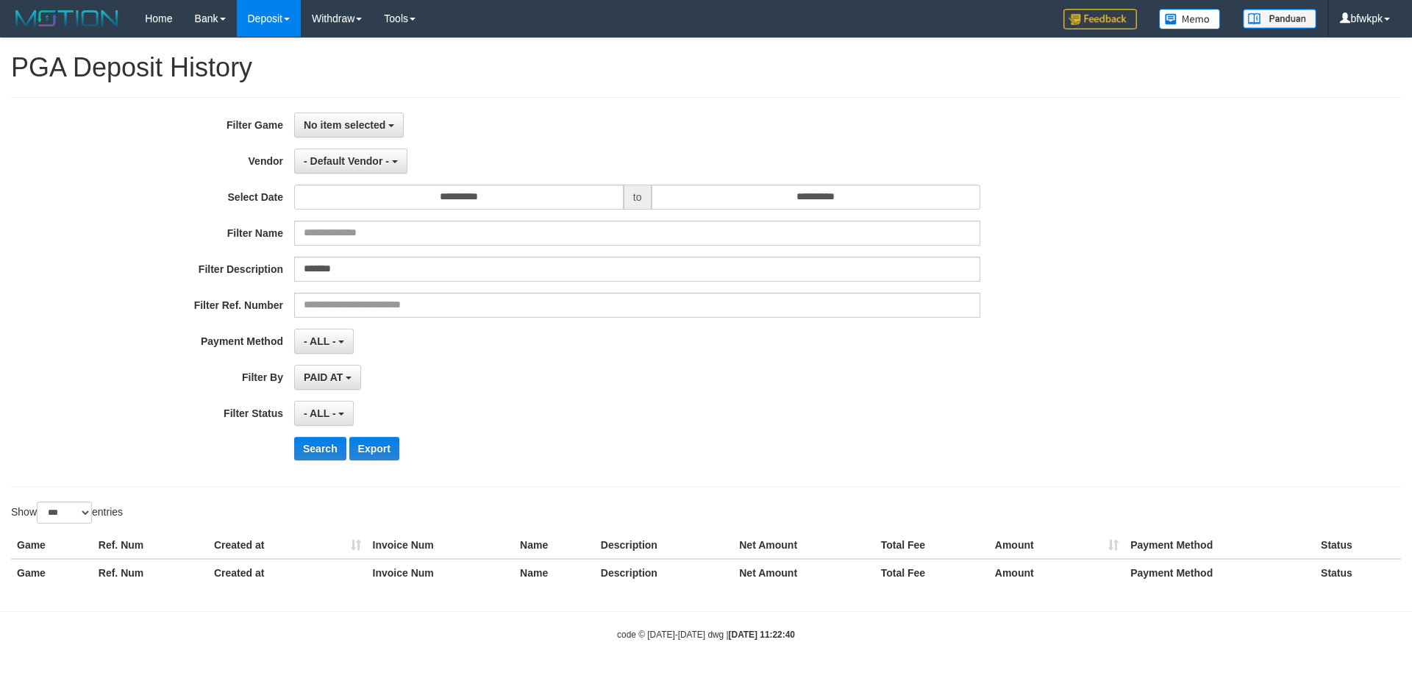 This screenshot has height=695, width=1412. What do you see at coordinates (67, 18) in the screenshot?
I see `img: MOTION_logo.png` at bounding box center [67, 18].